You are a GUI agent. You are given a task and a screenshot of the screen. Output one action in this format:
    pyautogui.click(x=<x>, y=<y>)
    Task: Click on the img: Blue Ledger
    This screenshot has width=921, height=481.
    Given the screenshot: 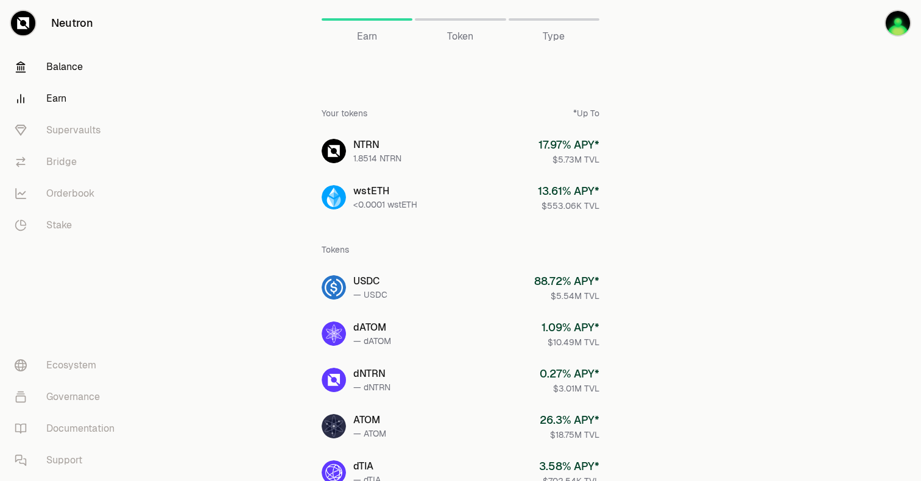 What is the action you would take?
    pyautogui.click(x=898, y=23)
    